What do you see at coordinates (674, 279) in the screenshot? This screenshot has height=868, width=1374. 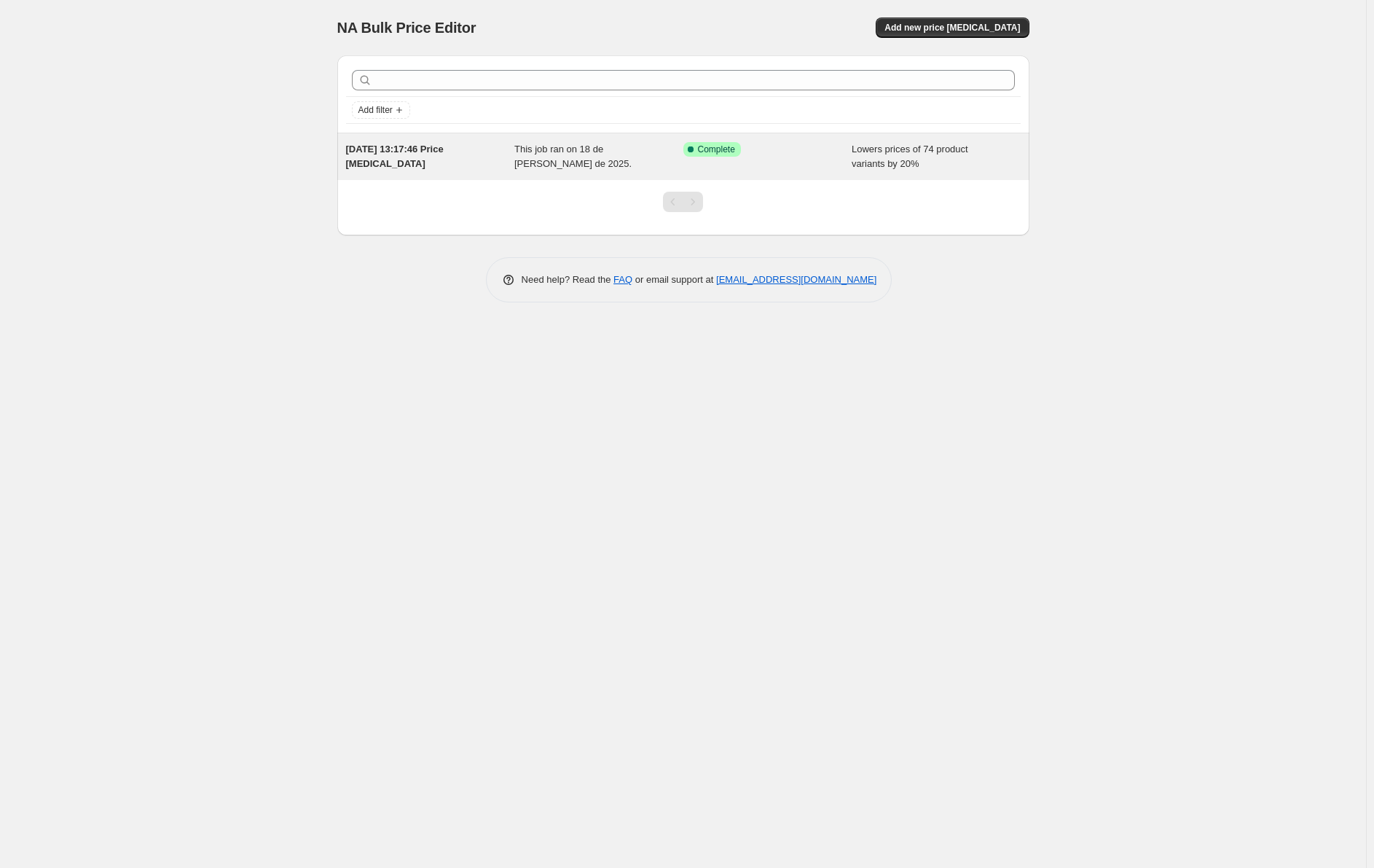 I see `span: or email support at` at bounding box center [674, 279].